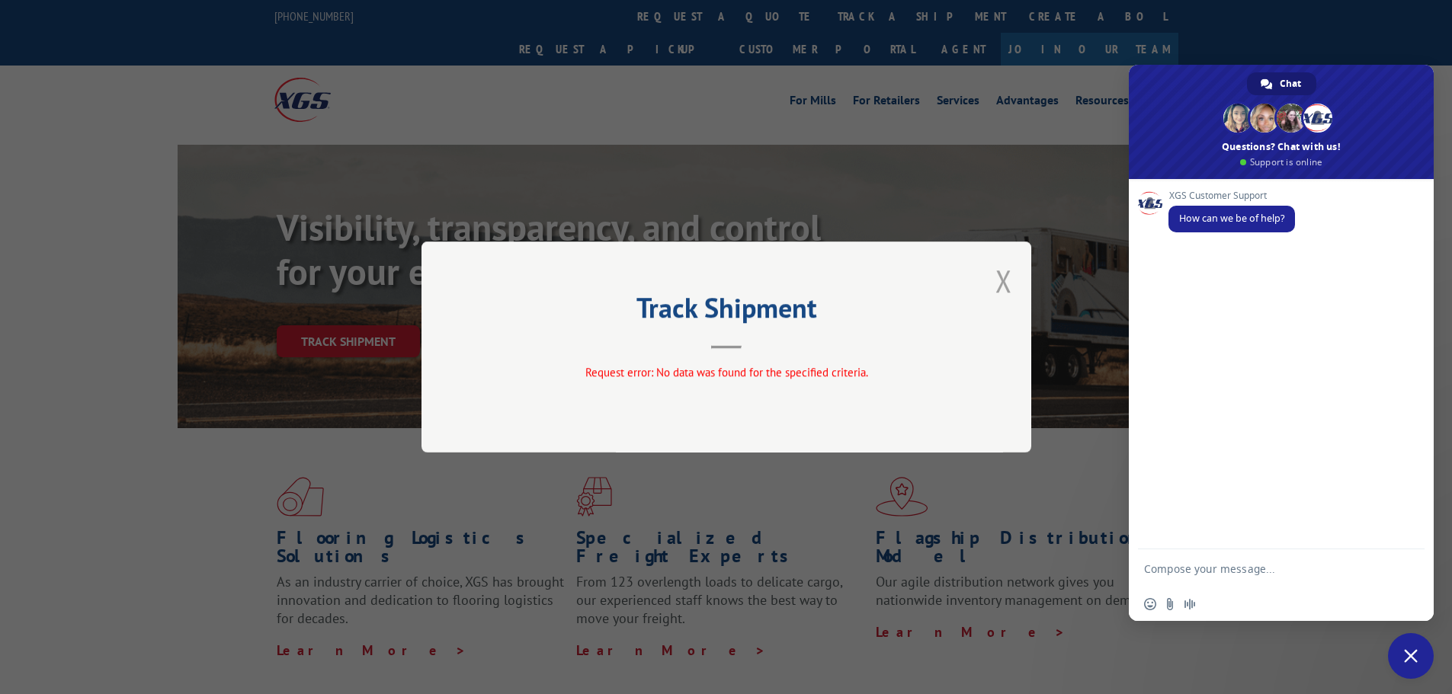 The width and height of the screenshot is (1452, 694). Describe the element at coordinates (725, 372) in the screenshot. I see `span: Request error: No data was found for the specified criteria.` at that location.